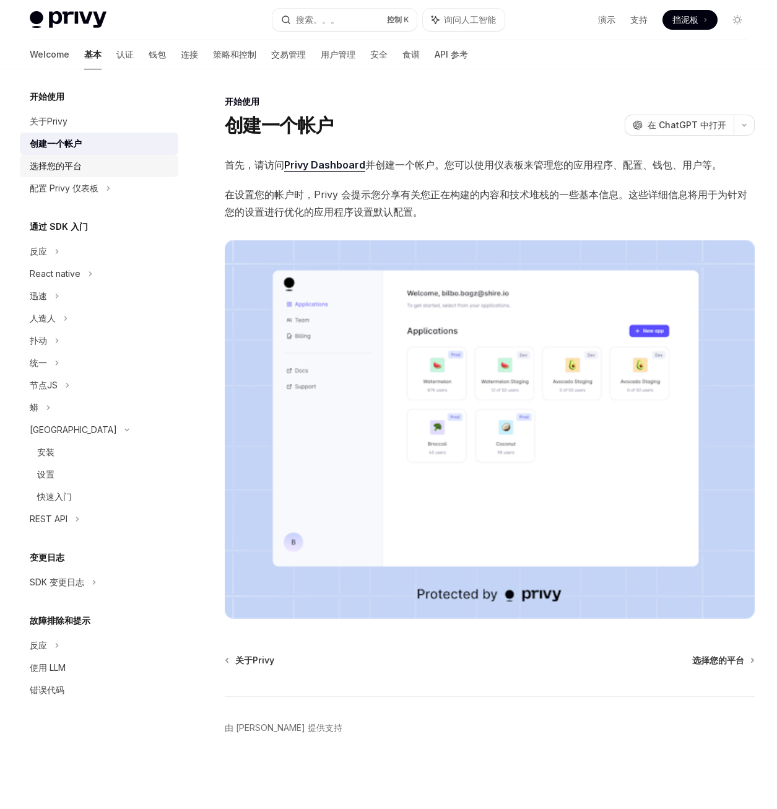  I want to click on font: 安全, so click(379, 54).